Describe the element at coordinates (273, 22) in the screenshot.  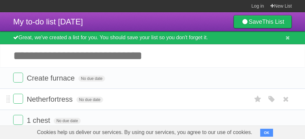
I see `b: This List` at that location.